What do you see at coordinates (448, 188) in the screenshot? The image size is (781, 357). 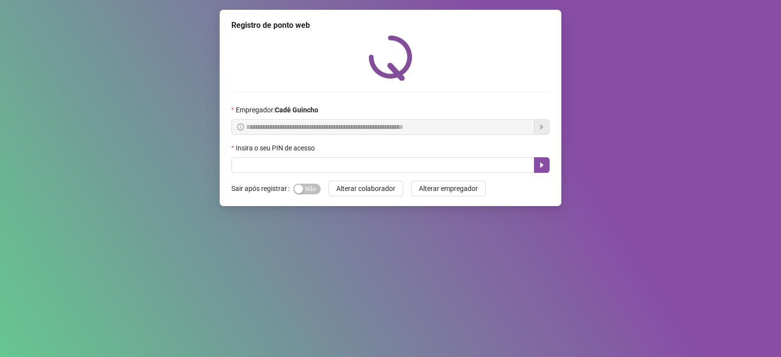 I see `button: Alterar empregador` at bounding box center [448, 188].